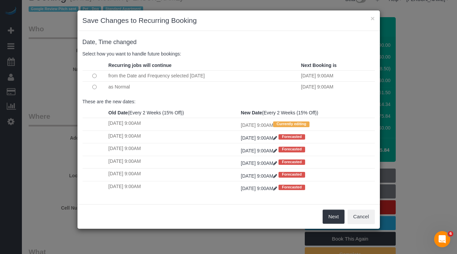 The height and width of the screenshot is (254, 457). Describe the element at coordinates (229, 21) in the screenshot. I see `h3: Save Changes to Recurring Booking` at that location.